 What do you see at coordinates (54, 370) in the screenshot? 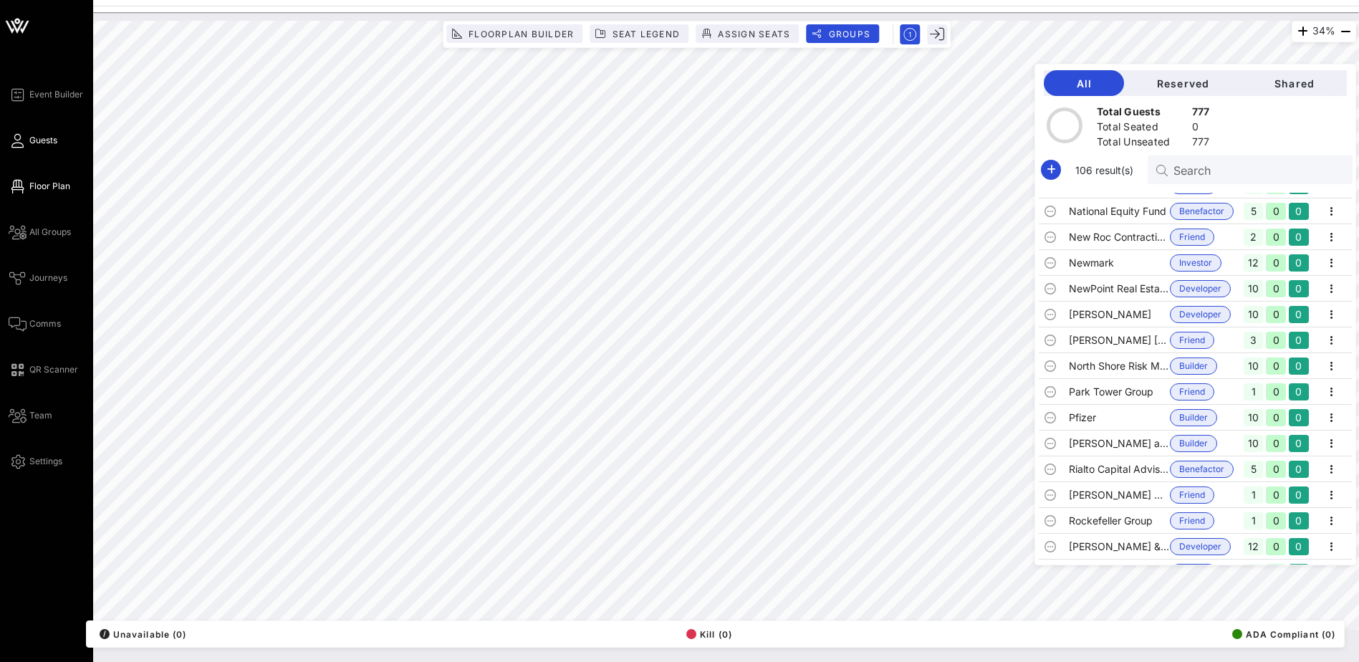
I see `span: QR Scanner` at bounding box center [54, 370].